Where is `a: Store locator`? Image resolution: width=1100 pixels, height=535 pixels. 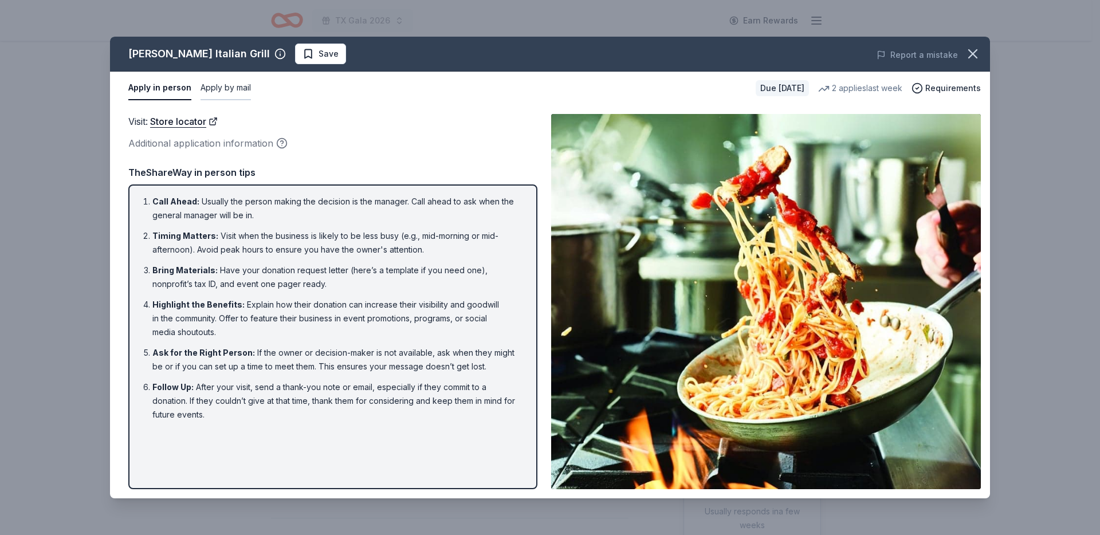 a: Store locator is located at coordinates (184, 121).